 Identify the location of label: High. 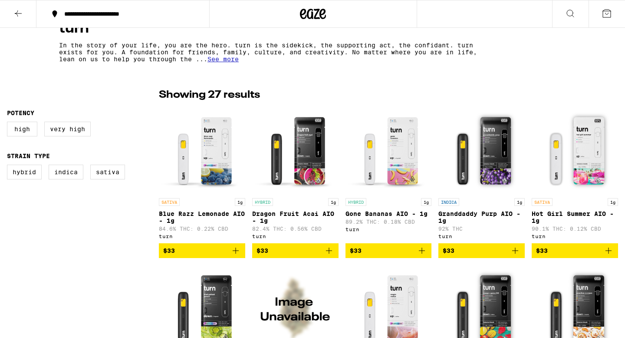
(22, 129).